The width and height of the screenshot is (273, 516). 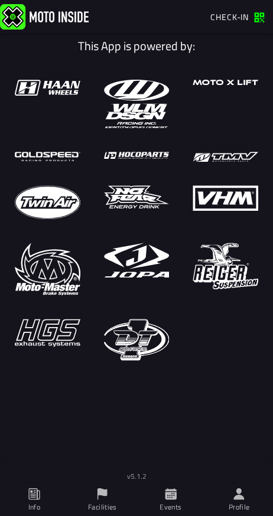 I want to click on span: Check-in, so click(x=229, y=17).